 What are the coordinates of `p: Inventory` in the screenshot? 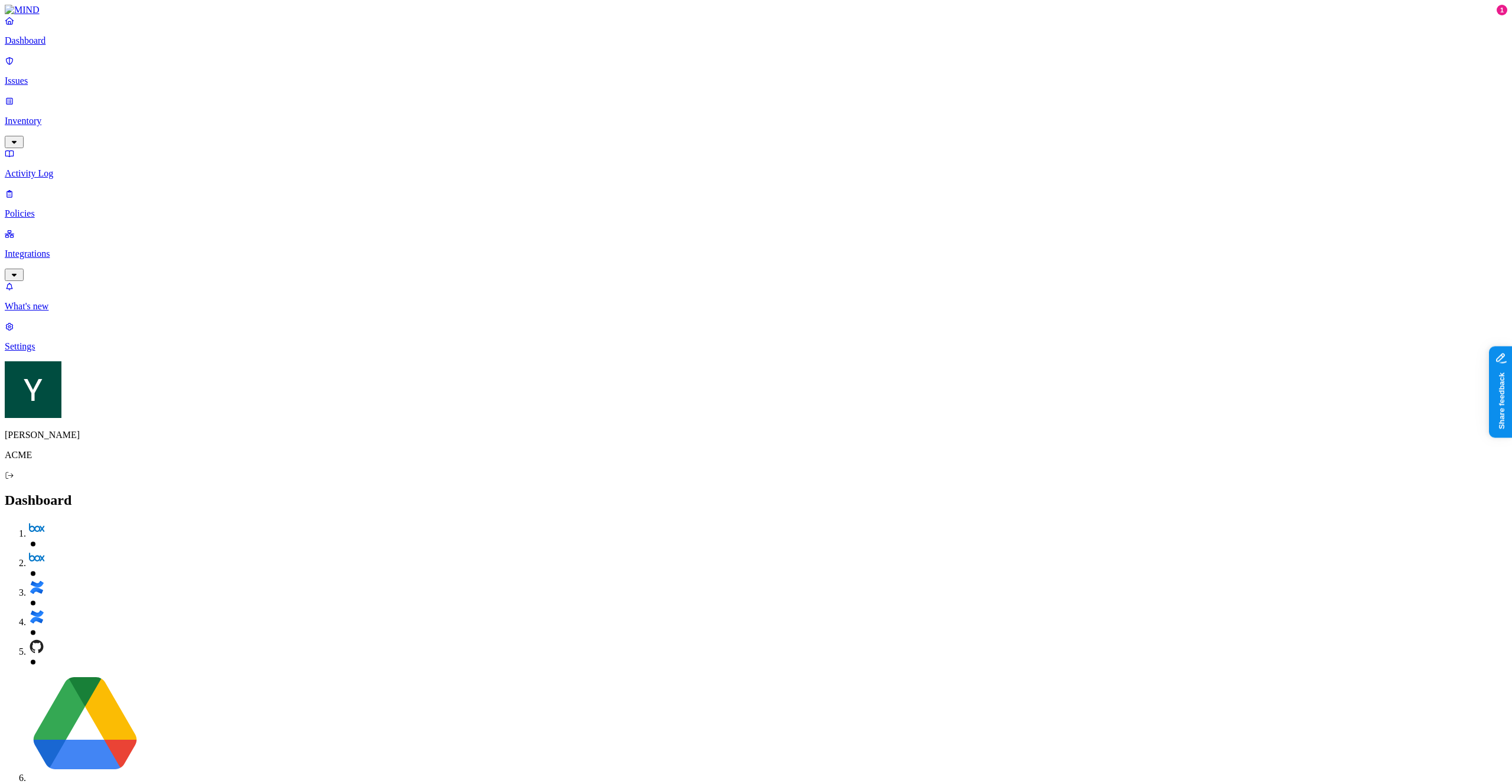 It's located at (756, 121).